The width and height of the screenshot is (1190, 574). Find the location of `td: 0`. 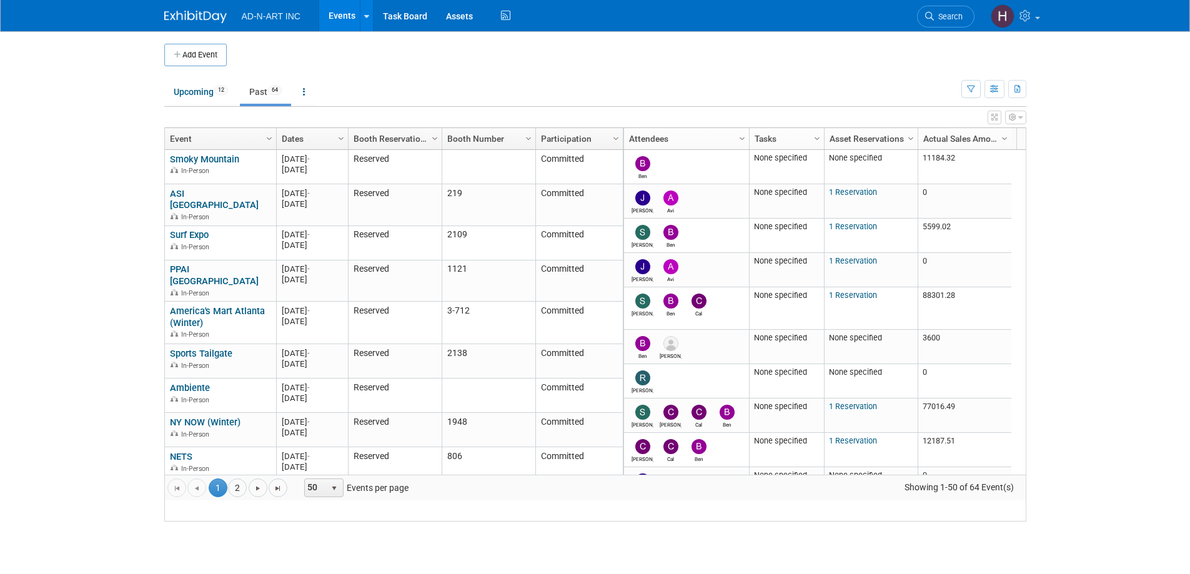

td: 0 is located at coordinates (965, 381).